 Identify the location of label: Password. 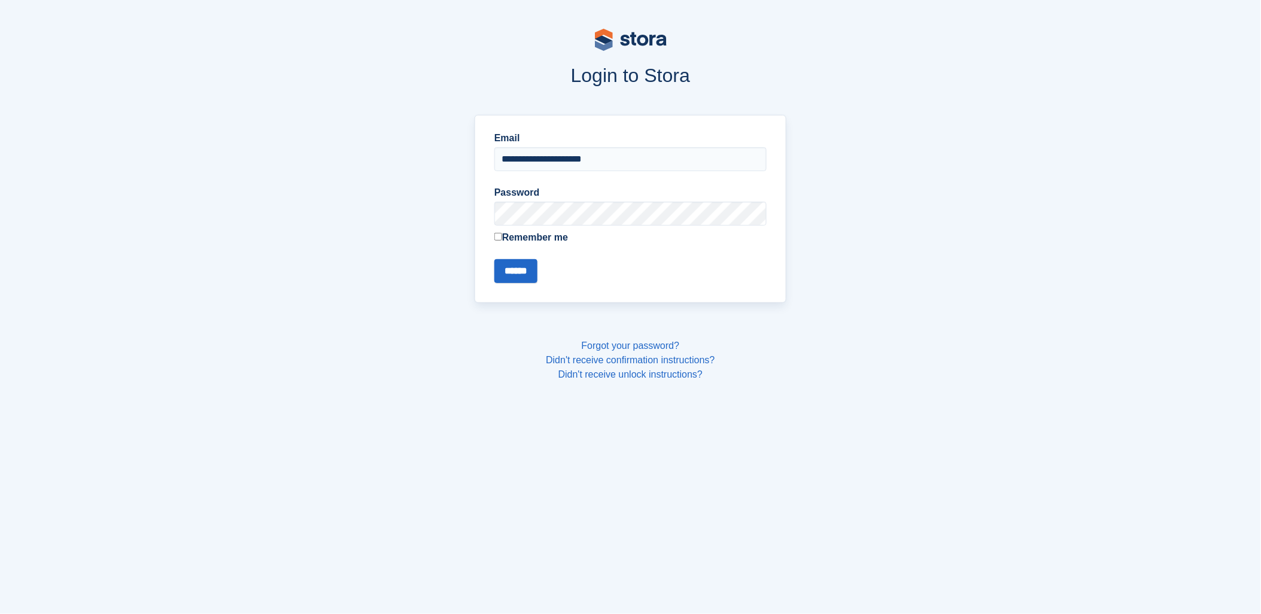
(630, 193).